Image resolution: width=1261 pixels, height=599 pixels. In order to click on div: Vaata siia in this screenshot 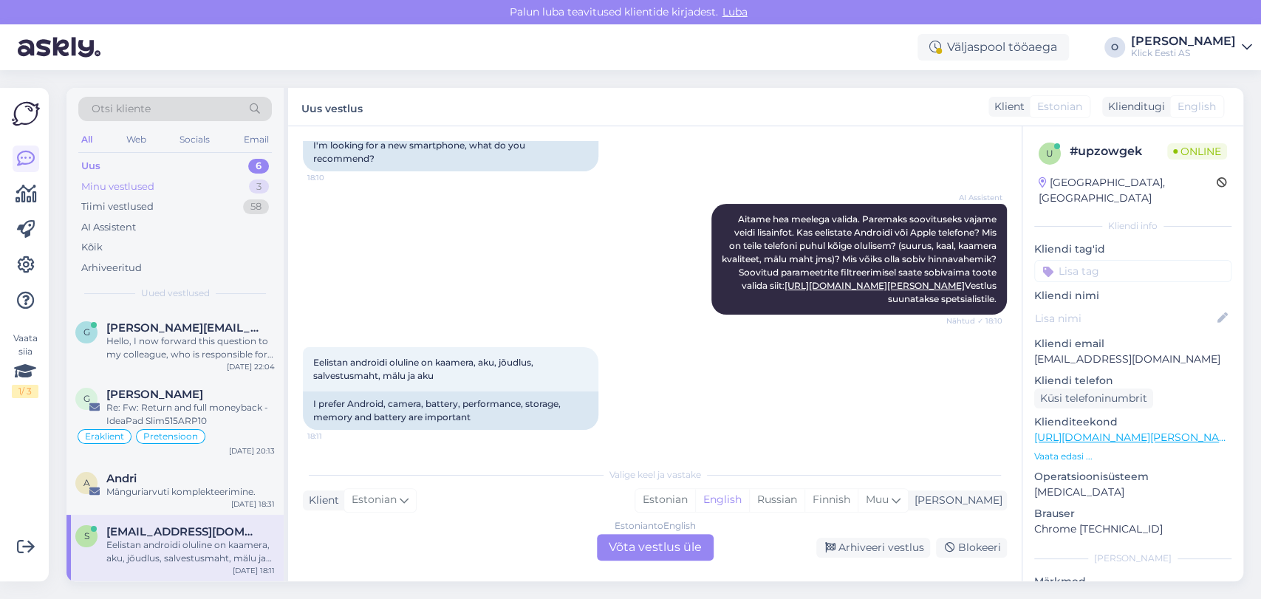, I will do `click(25, 365)`.